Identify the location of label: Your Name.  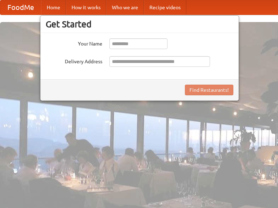
(74, 43).